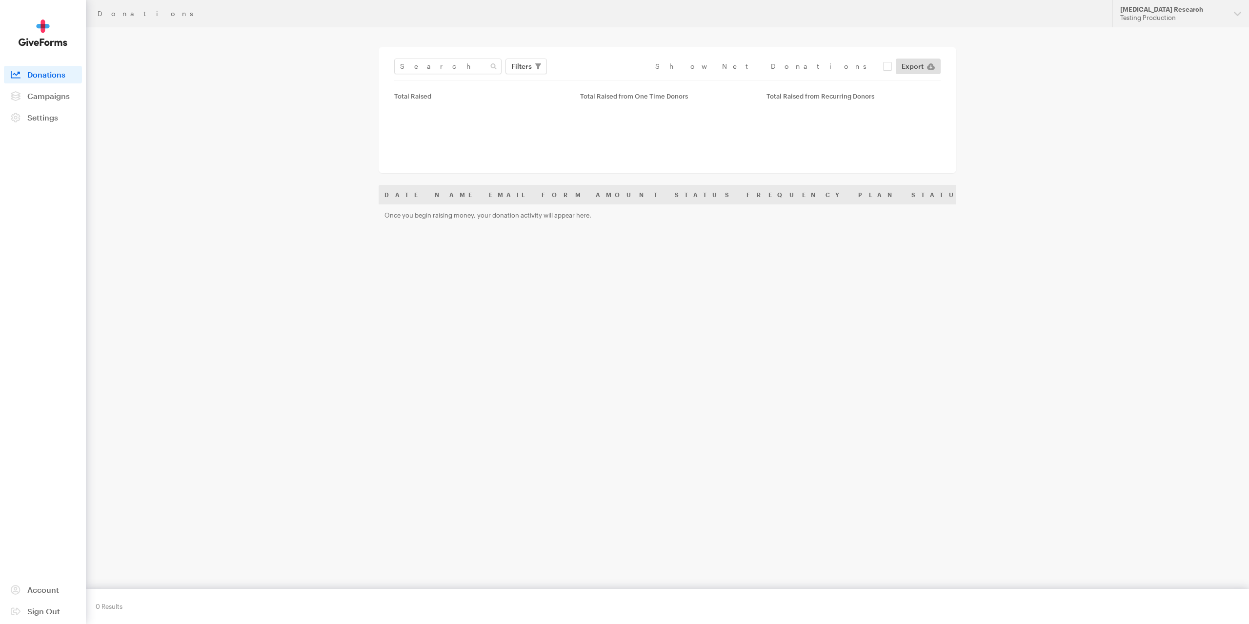 The image size is (1249, 624). Describe the element at coordinates (1173, 18) in the screenshot. I see `div: Testing Production` at that location.